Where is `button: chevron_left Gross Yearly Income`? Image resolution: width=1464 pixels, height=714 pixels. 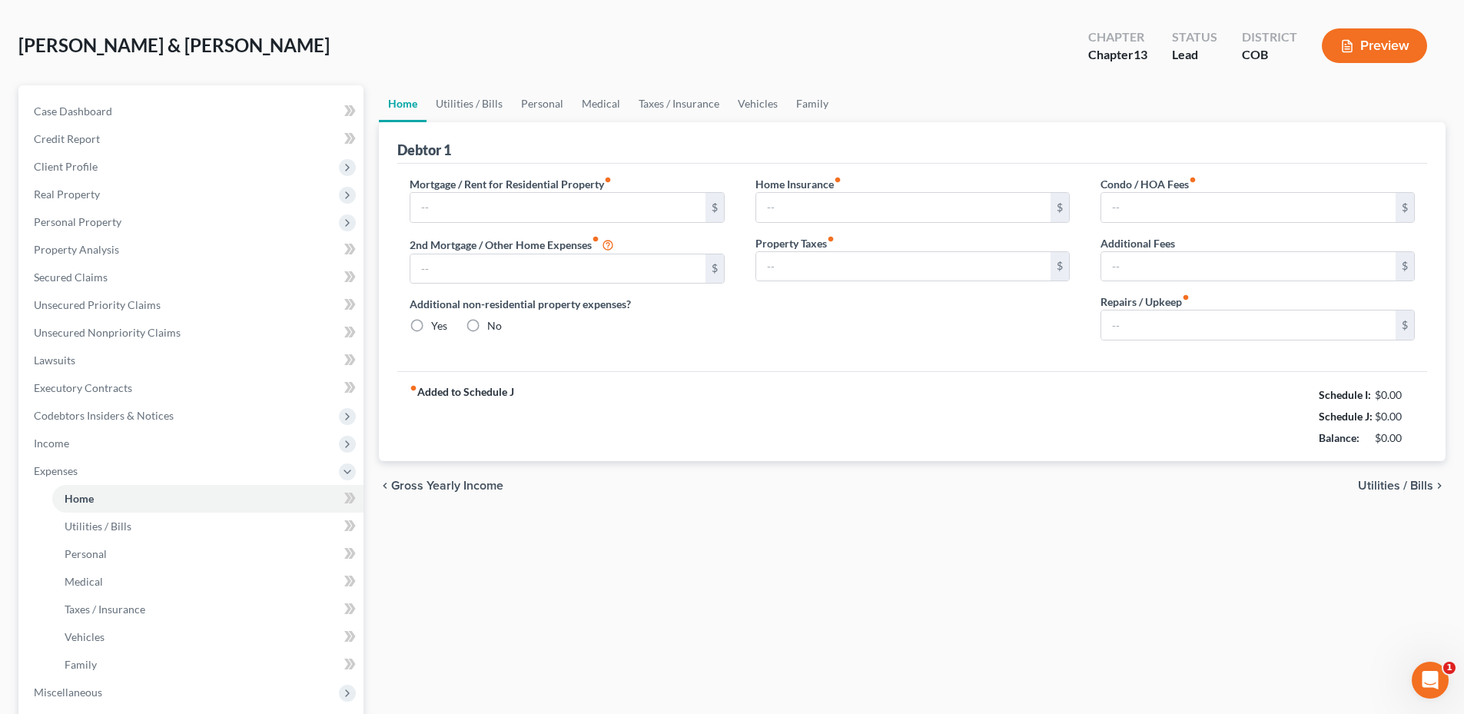
button: chevron_left Gross Yearly Income is located at coordinates (441, 486).